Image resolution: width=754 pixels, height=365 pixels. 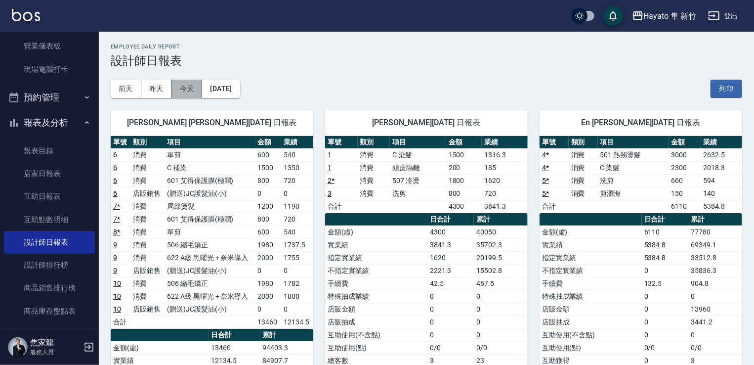 I want to click on button: 報表及分析, so click(x=49, y=123).